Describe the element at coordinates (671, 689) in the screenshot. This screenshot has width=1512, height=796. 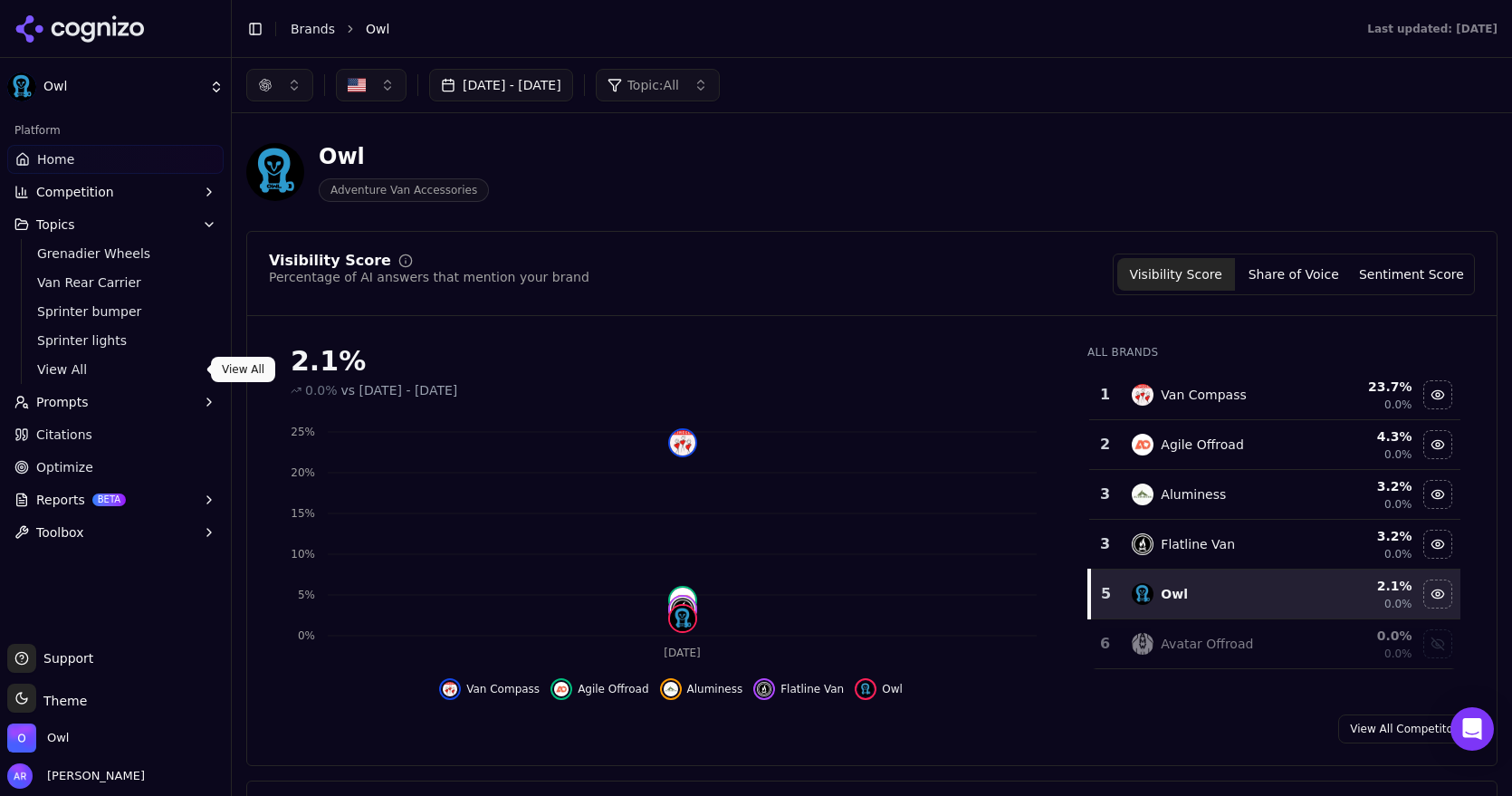
I see `img: aluminess` at that location.